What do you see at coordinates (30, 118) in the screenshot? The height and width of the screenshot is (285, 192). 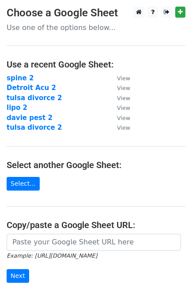 I see `a: davie pest 2` at bounding box center [30, 118].